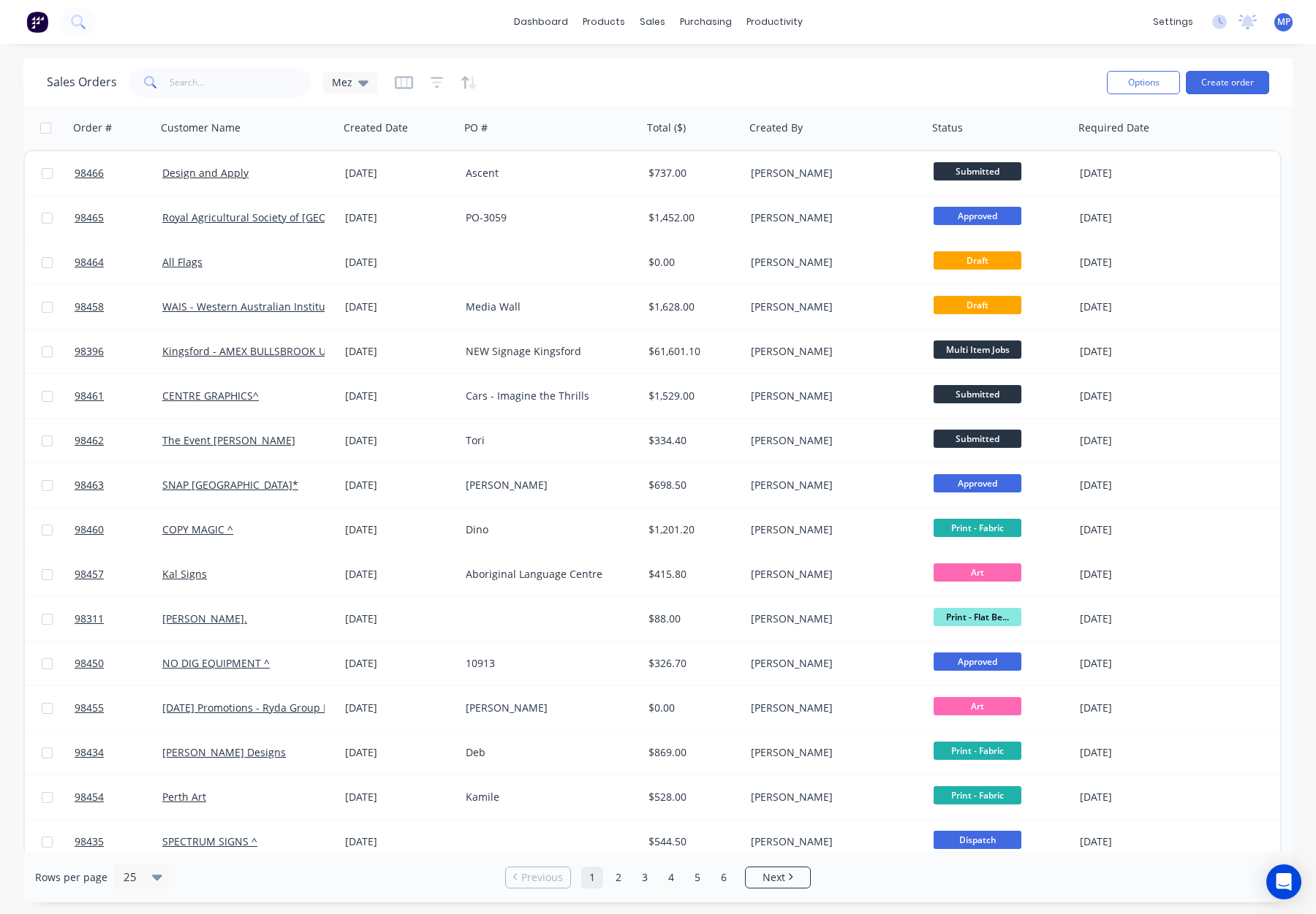 Image resolution: width=1316 pixels, height=914 pixels. Describe the element at coordinates (547, 396) in the screenshot. I see `div: Cars - Imagine the Thrills` at that location.